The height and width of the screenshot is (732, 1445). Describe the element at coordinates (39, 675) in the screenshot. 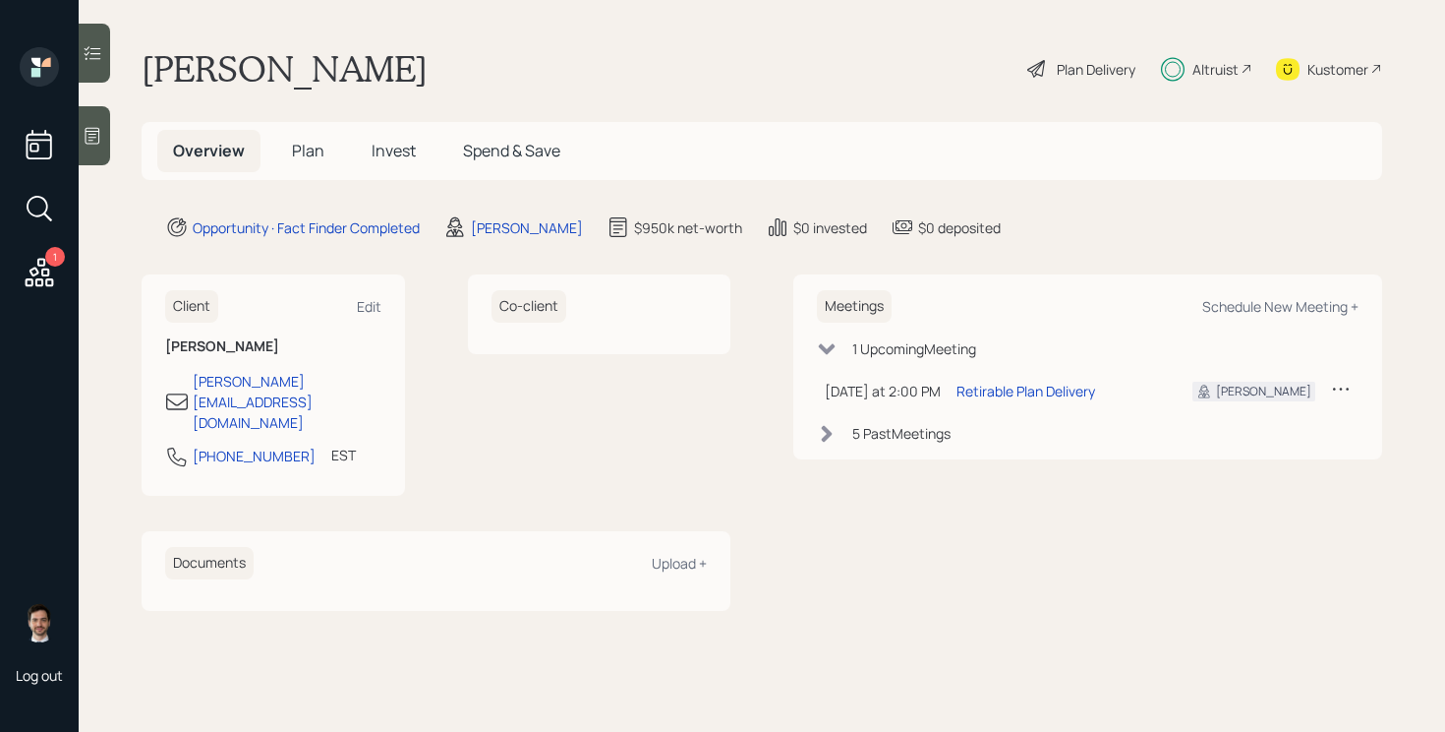

I see `div: Log out` at that location.